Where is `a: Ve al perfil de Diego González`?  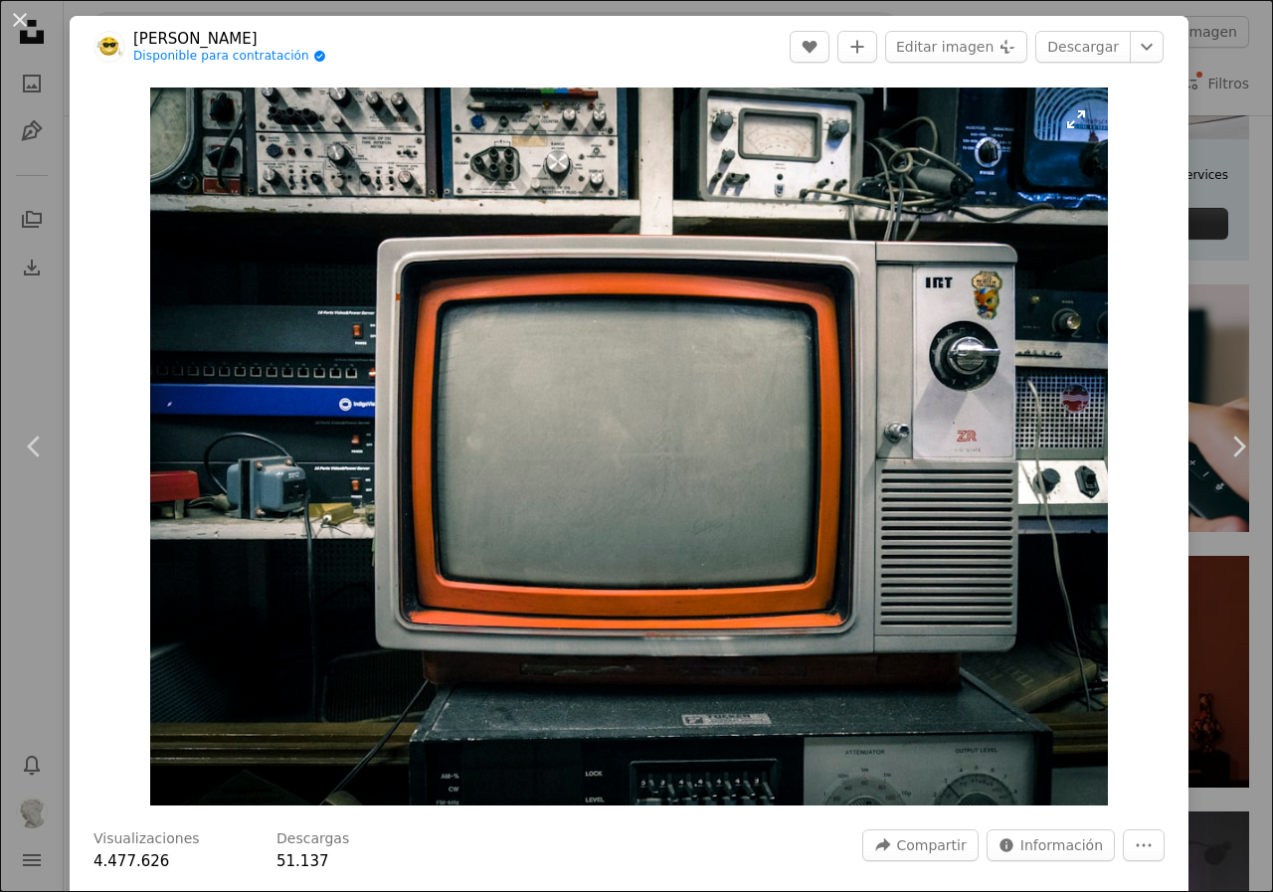 a: Ve al perfil de Diego González is located at coordinates (109, 47).